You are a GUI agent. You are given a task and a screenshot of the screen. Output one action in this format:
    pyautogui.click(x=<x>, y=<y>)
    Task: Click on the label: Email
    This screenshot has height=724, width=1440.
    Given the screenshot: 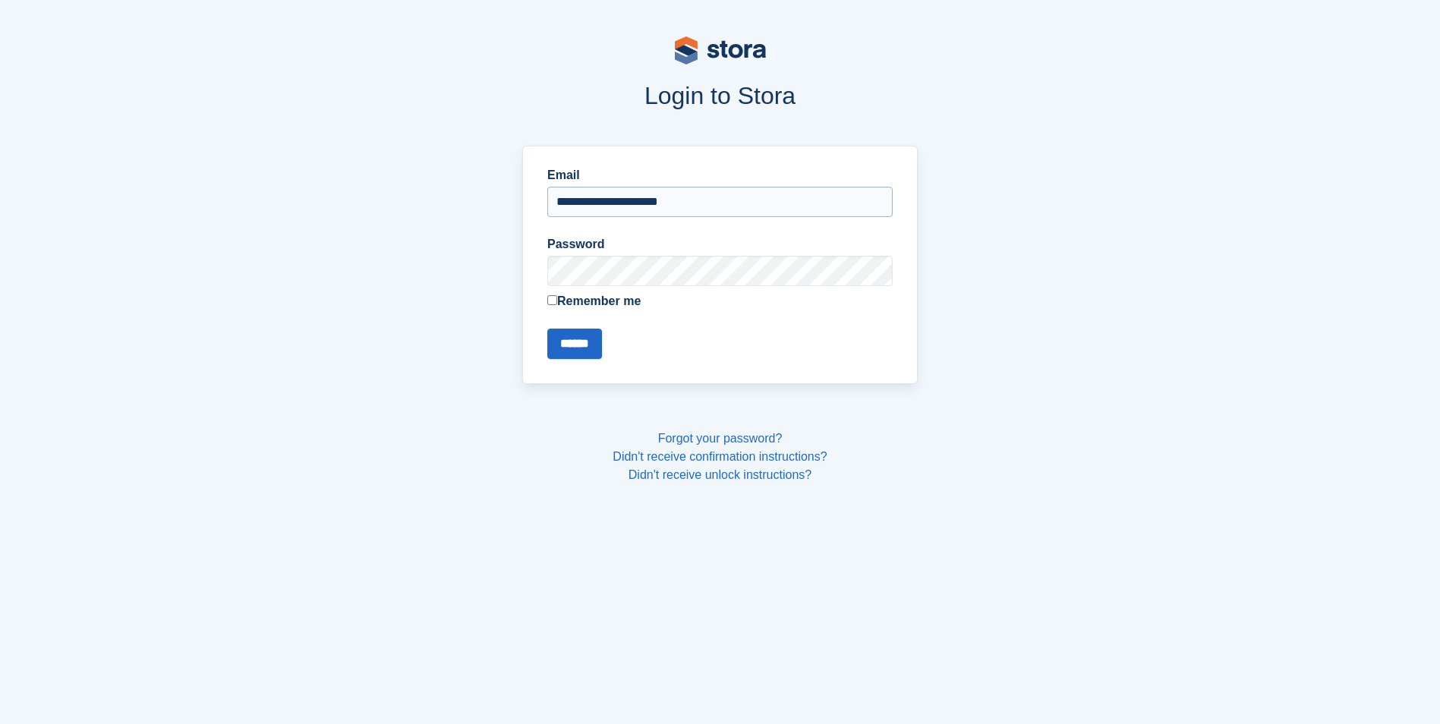 What is the action you would take?
    pyautogui.click(x=720, y=175)
    